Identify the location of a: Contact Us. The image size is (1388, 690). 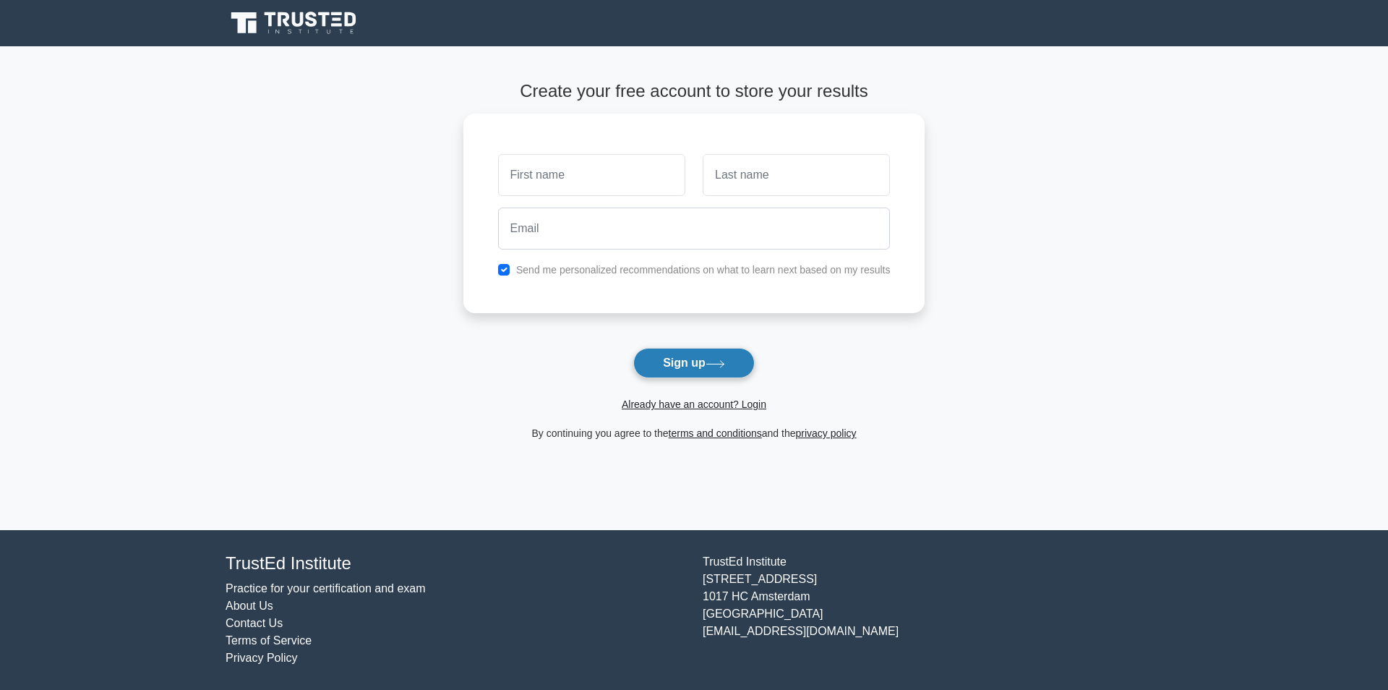
(254, 622).